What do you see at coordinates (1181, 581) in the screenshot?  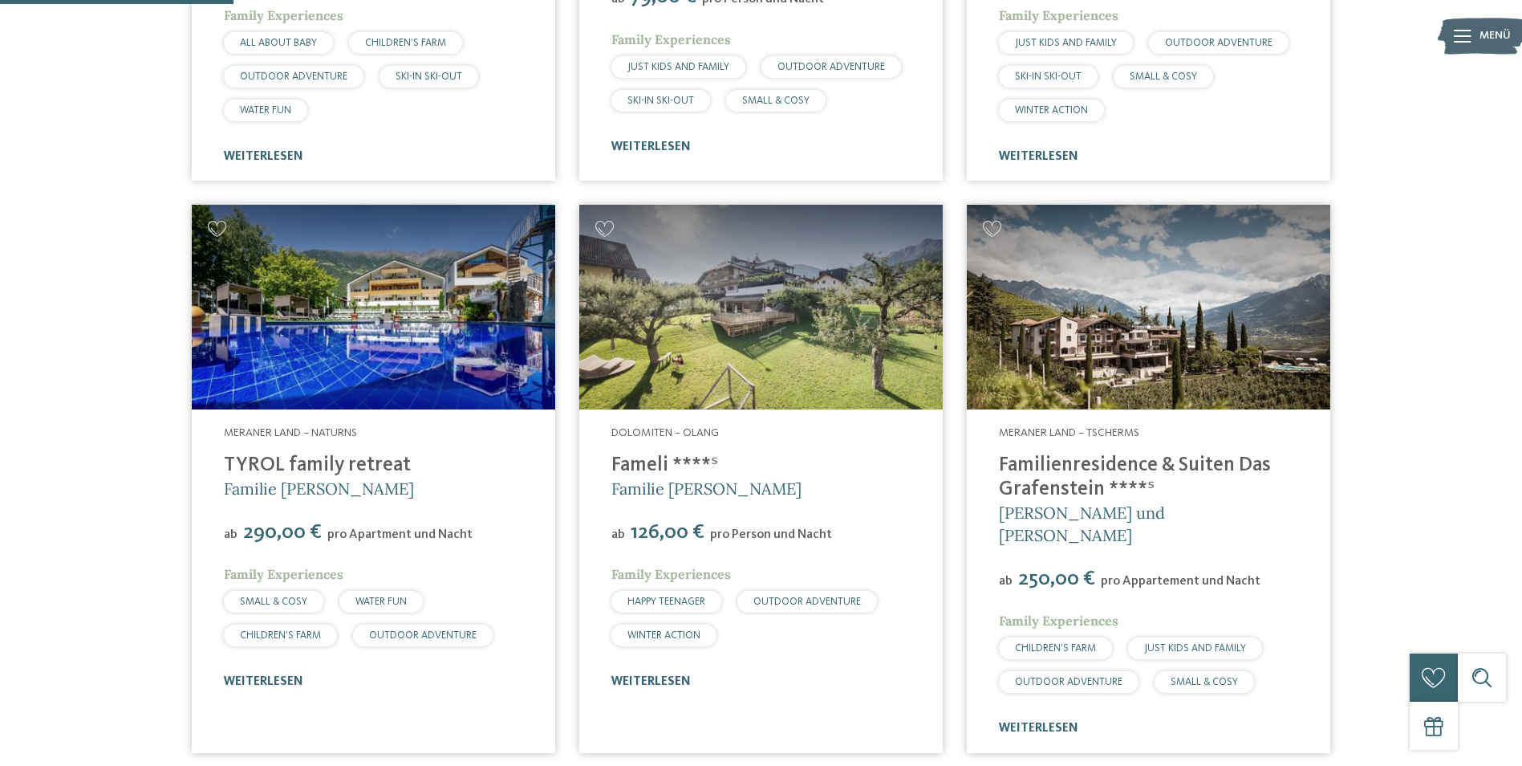 I see `span: pro Appartement und Nacht` at bounding box center [1181, 581].